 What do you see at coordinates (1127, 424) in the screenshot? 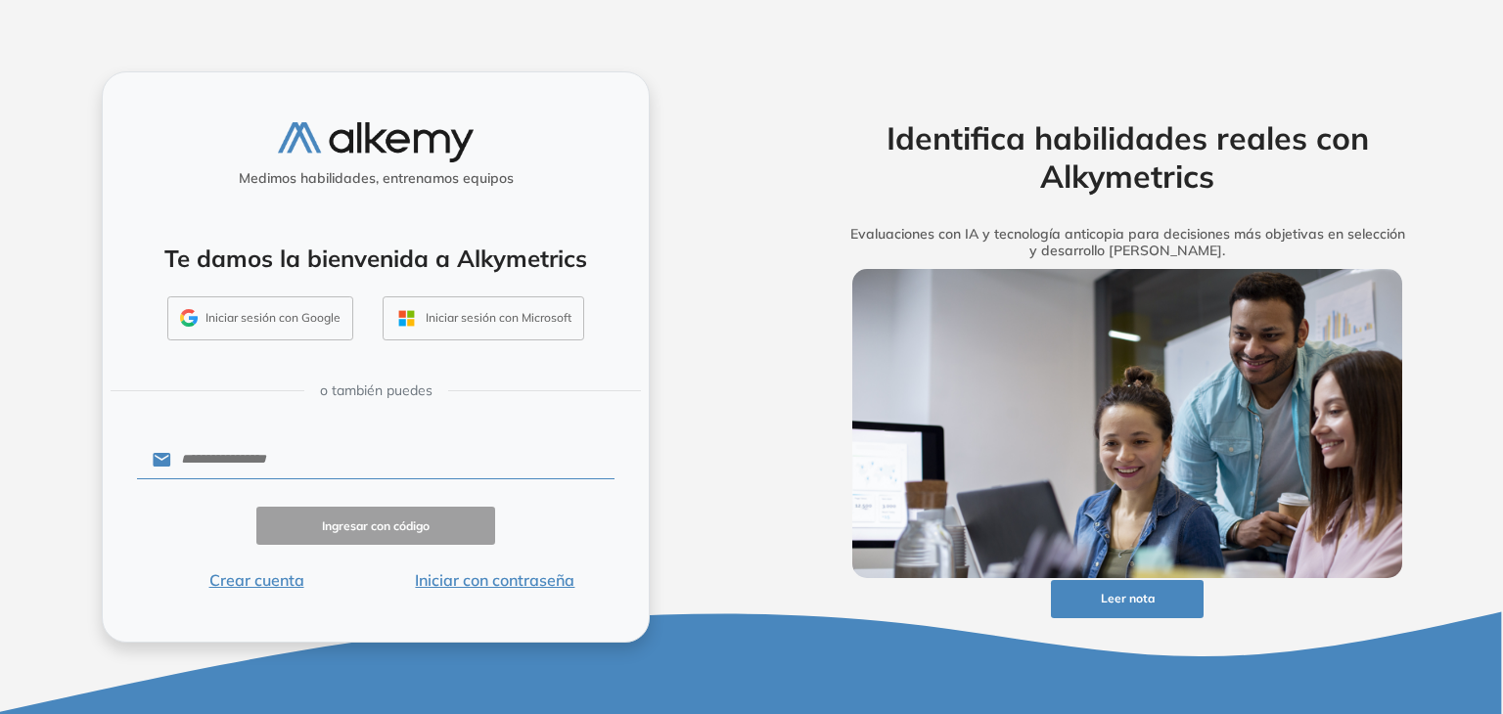
I see `img: img-more-info` at bounding box center [1127, 424].